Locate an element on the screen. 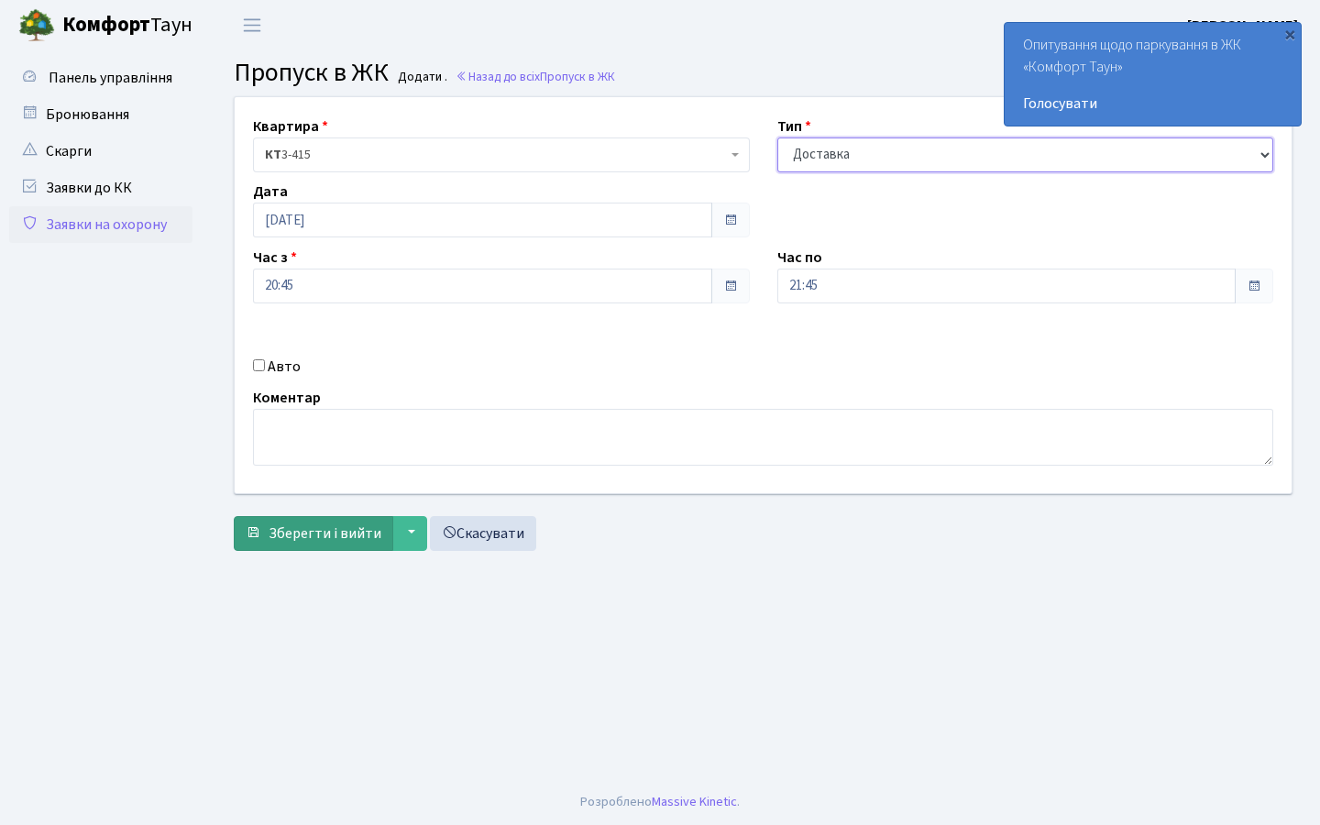 This screenshot has height=825, width=1320. a: Заявки до КК is located at coordinates (101, 188).